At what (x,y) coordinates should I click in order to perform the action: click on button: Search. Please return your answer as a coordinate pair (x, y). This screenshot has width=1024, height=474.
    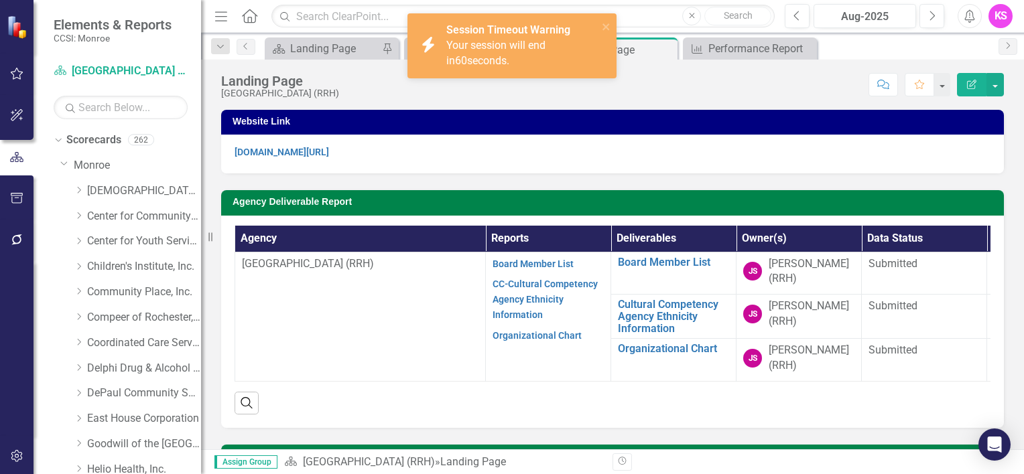
    Looking at the image, I should click on (738, 16).